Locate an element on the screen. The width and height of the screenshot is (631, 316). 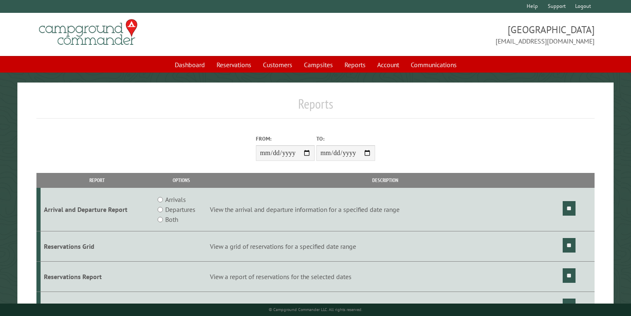
label: From: is located at coordinates (285, 138).